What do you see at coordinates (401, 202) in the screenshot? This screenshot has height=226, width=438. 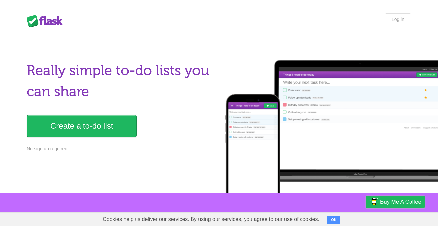 I see `span: Buy me a coffee` at bounding box center [401, 202].